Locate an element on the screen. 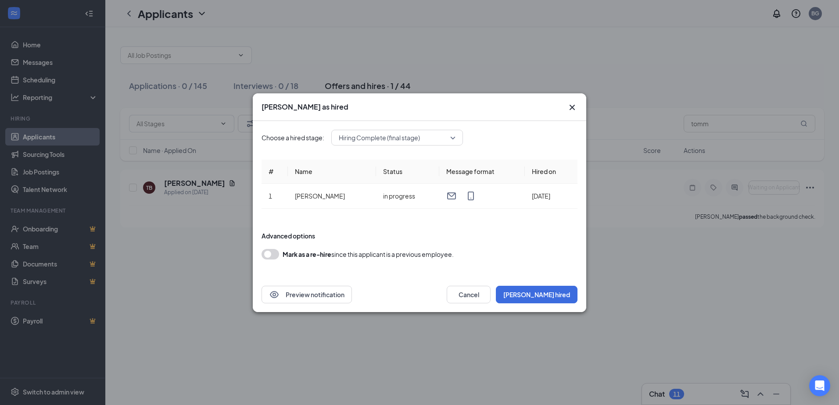 This screenshot has height=405, width=839. button: EyePreview notification is located at coordinates (307, 295).